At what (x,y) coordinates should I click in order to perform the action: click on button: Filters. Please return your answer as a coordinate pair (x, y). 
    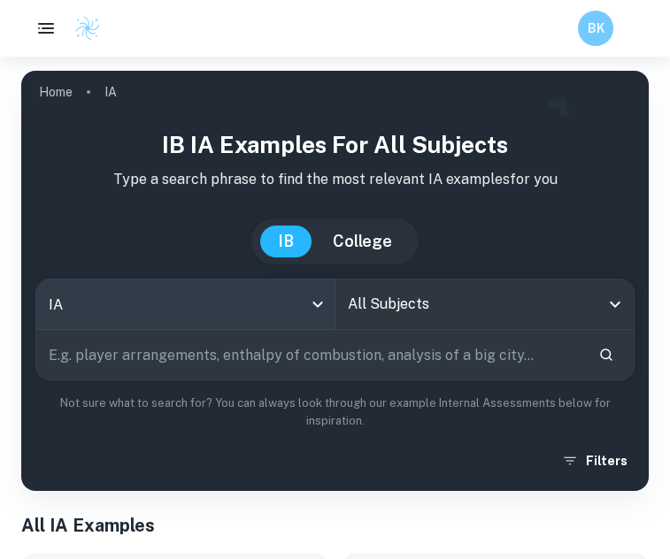
    Looking at the image, I should click on (595, 461).